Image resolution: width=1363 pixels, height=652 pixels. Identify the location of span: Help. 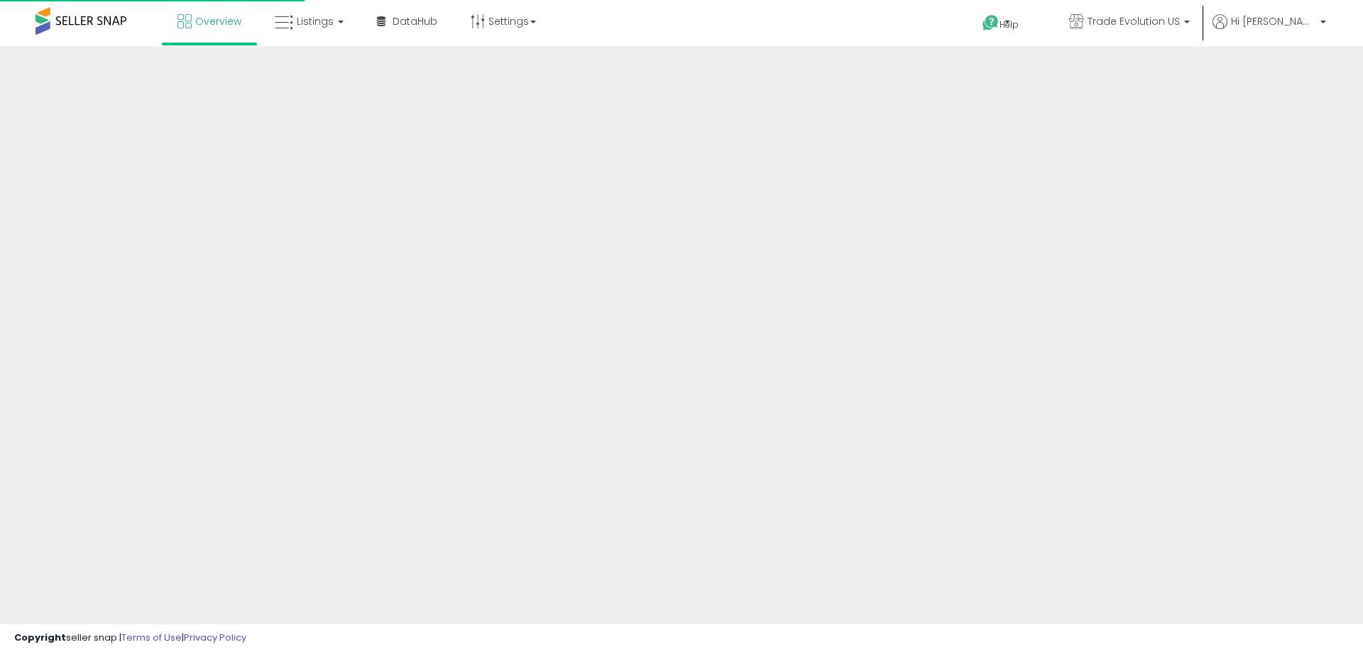
(1009, 24).